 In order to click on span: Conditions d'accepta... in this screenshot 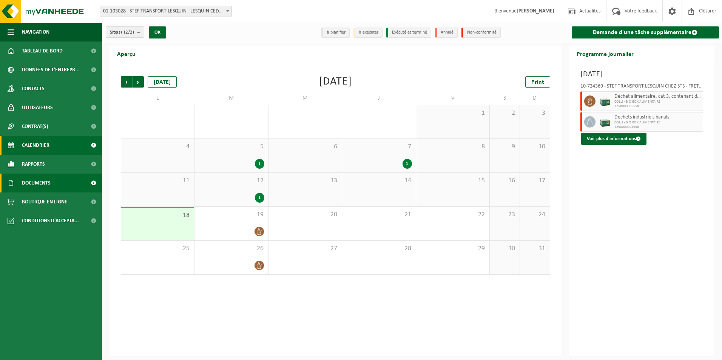, I will do `click(50, 221)`.